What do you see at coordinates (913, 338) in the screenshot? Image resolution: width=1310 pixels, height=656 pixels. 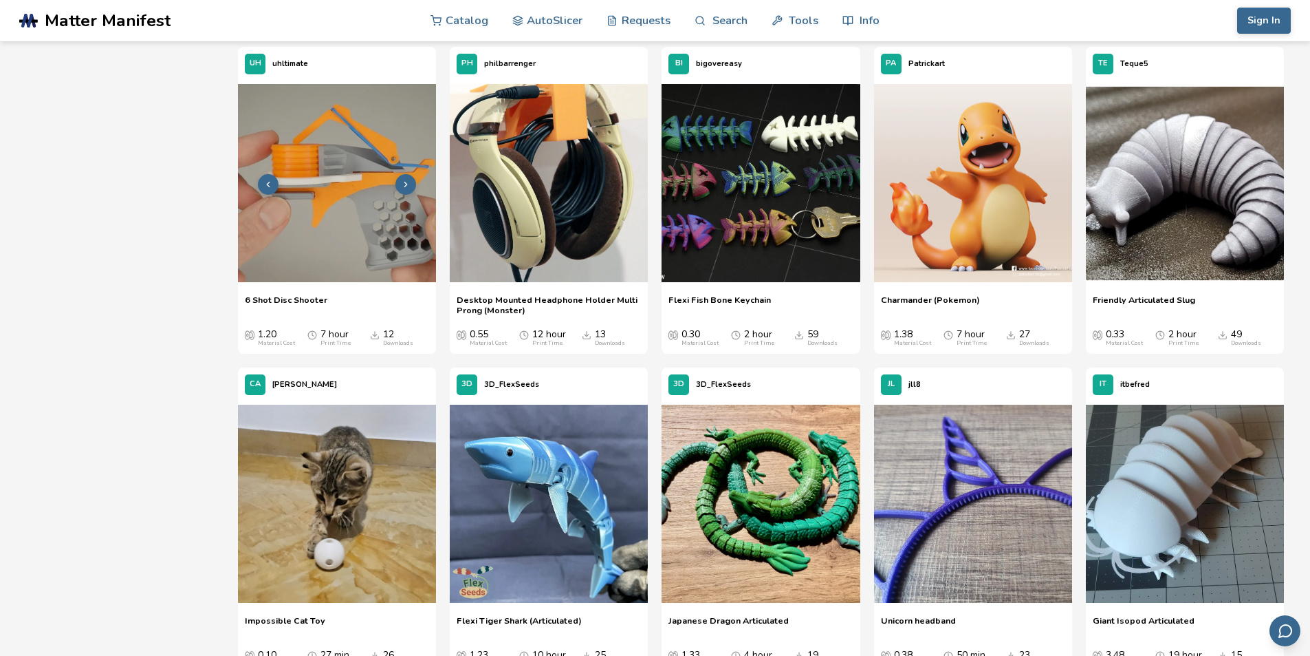 I see `div: 1.38` at bounding box center [913, 338].